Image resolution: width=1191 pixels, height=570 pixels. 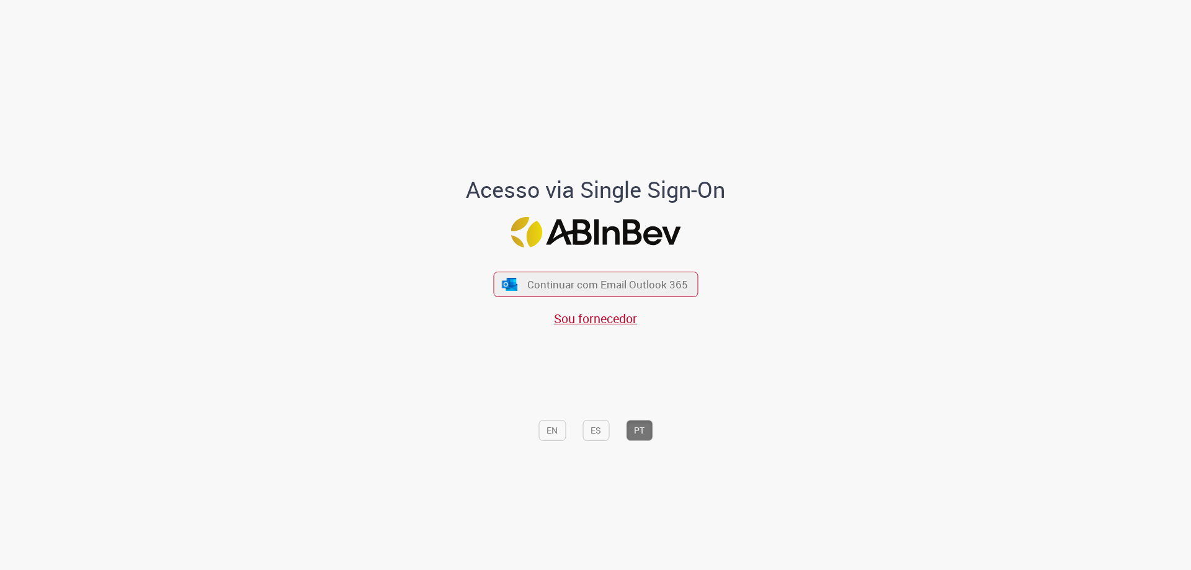 I want to click on h1: Acesso via Single Sign-On, so click(x=596, y=190).